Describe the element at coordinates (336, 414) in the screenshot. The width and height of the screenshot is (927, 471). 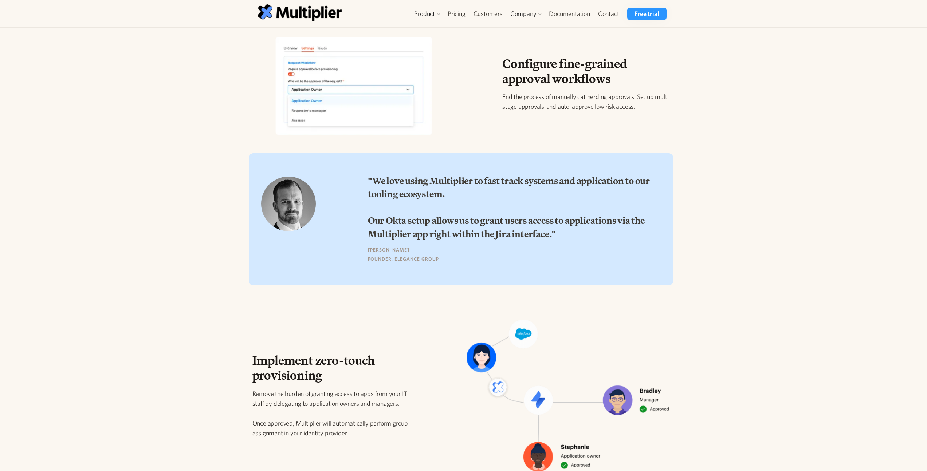
I see `p: Remove the burden of granting access to apps from your IT staff by delegating to application owne...` at that location.